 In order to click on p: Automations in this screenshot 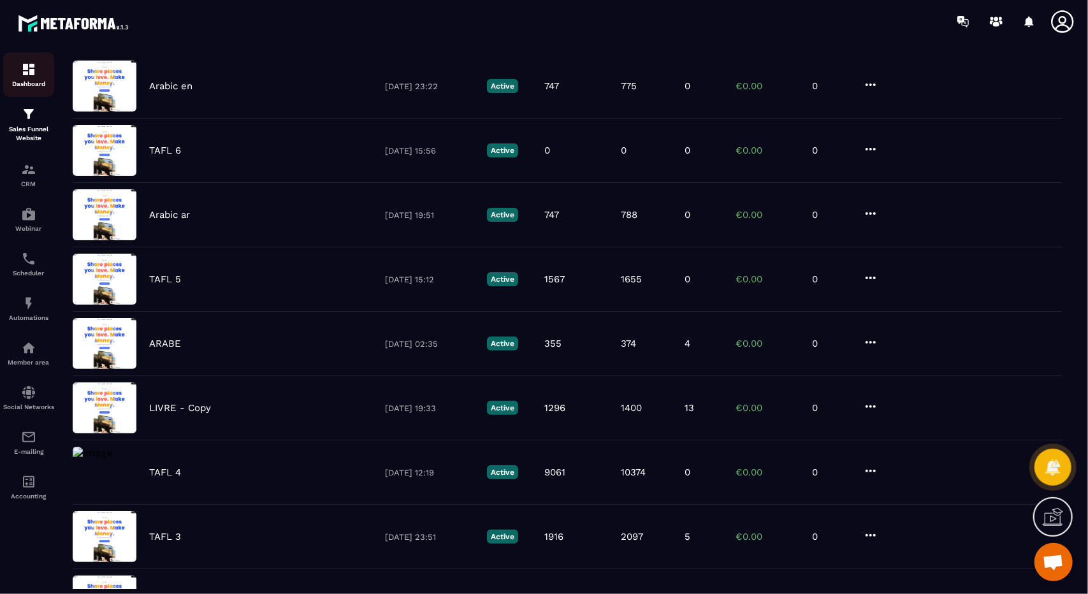, I will do `click(29, 317)`.